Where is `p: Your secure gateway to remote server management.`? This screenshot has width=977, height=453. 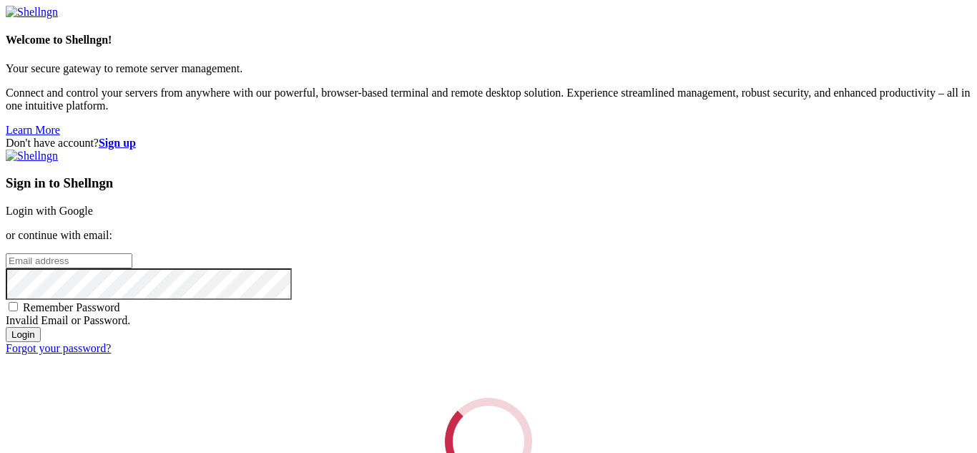 p: Your secure gateway to remote server management. is located at coordinates (489, 69).